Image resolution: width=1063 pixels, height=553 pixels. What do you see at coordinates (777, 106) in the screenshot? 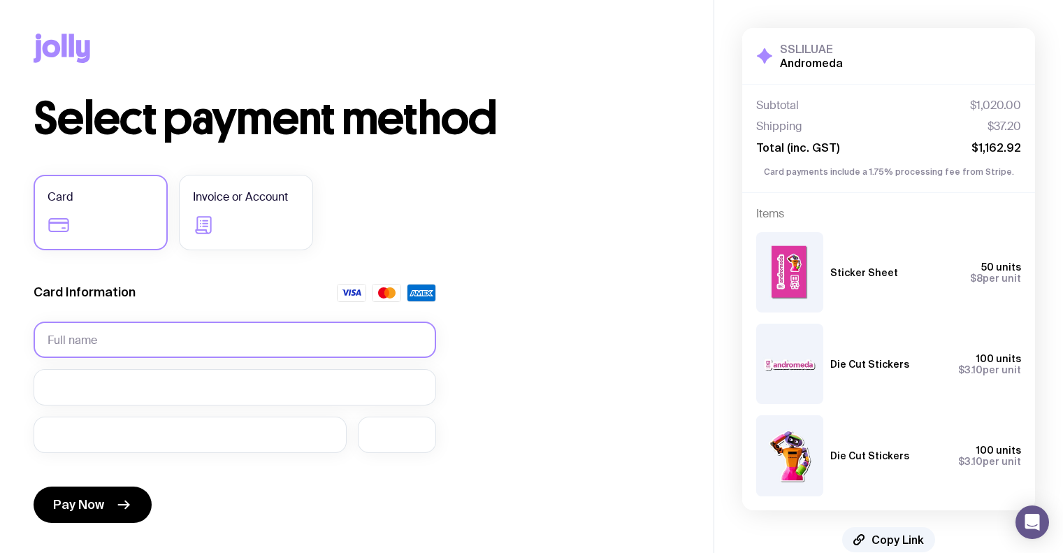
I see `span: Subtotal` at bounding box center [777, 106].